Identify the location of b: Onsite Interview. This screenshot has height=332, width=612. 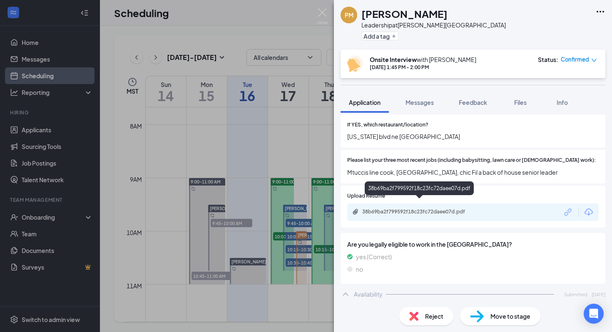
(393, 60).